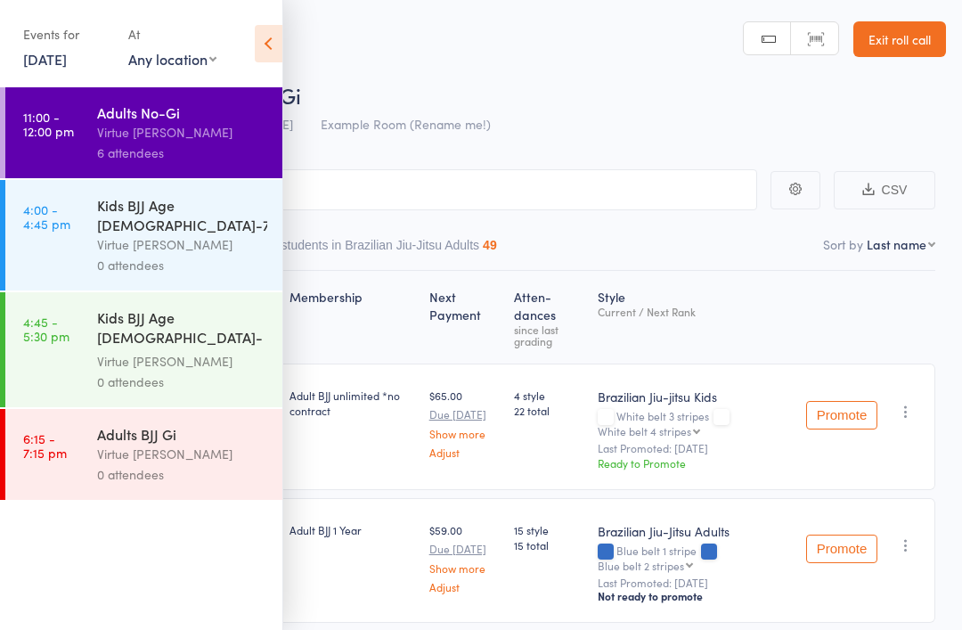  Describe the element at coordinates (843, 244) in the screenshot. I see `label: Sort by` at that location.